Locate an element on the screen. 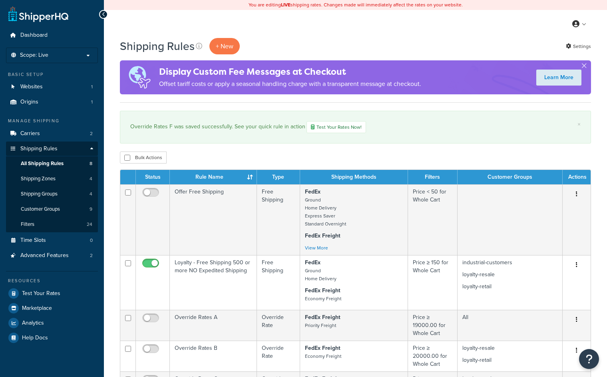 This screenshot has height=377, width=607. span: Filters is located at coordinates (28, 224).